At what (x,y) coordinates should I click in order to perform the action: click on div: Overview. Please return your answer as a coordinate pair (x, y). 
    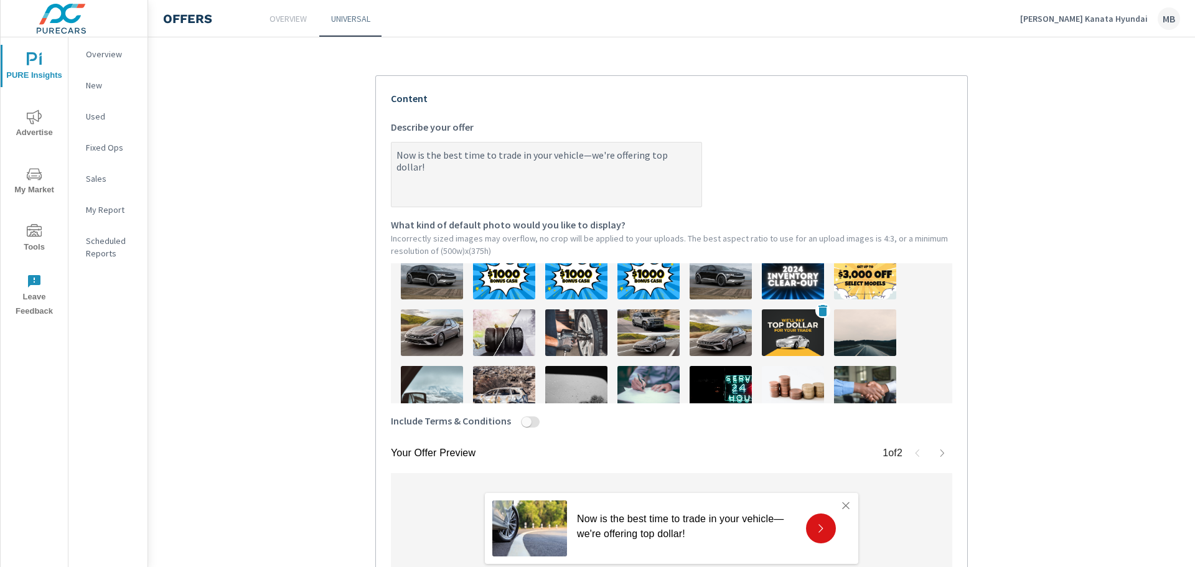
    Looking at the image, I should click on (108, 54).